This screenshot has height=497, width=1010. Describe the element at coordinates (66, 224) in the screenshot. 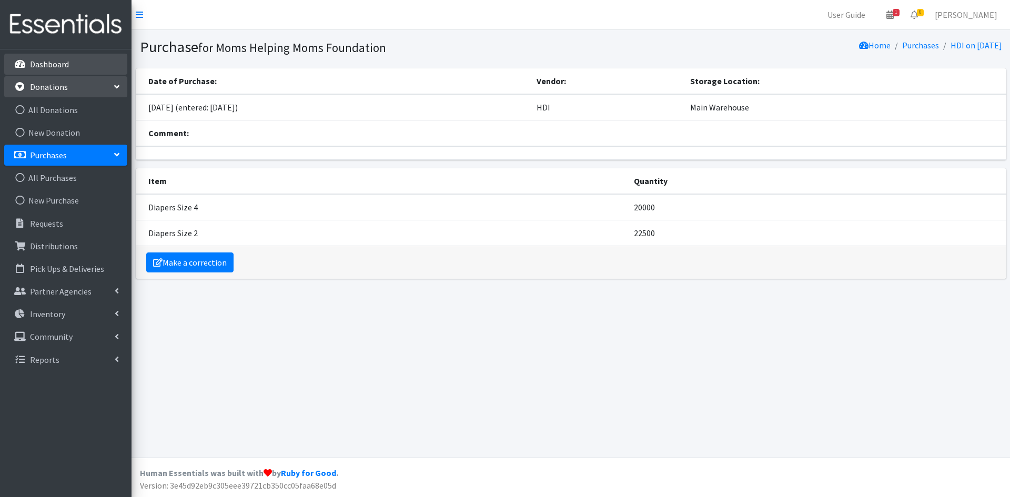

I see `a: Requests` at that location.